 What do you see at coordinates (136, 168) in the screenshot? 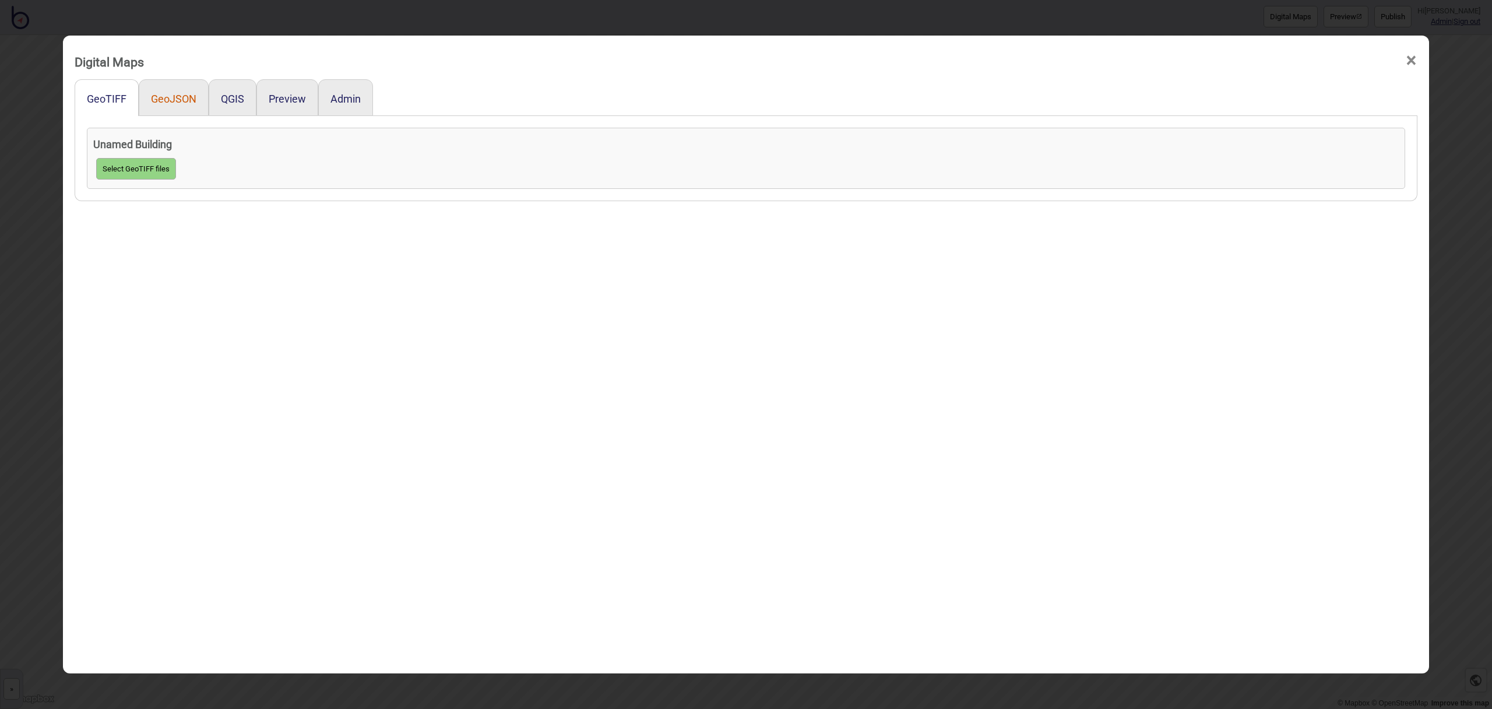
I see `button: Select GeoTIFF files` at bounding box center [136, 168].